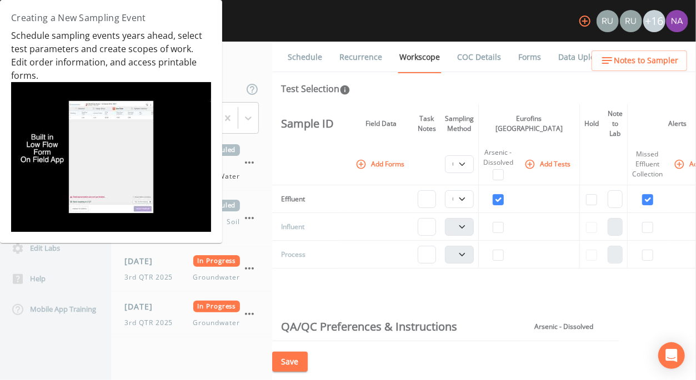  I want to click on a: Forms, so click(529, 57).